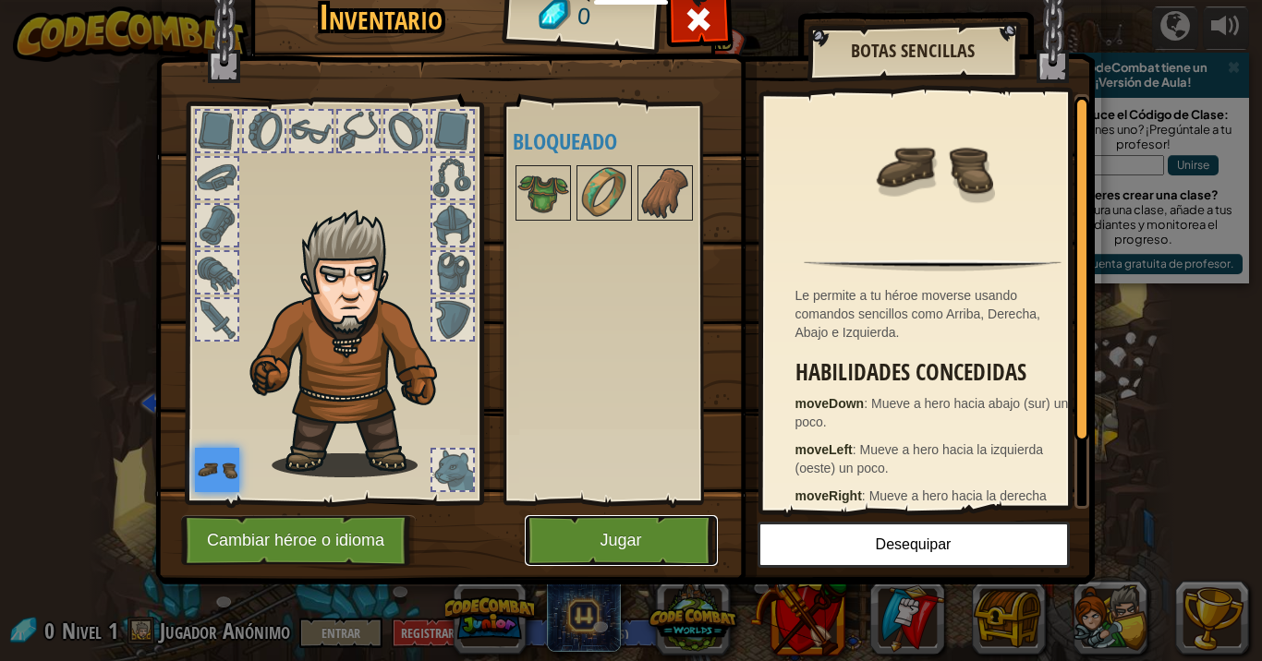 The image size is (1262, 661). What do you see at coordinates (829, 404) in the screenshot?
I see `strong: moveDown` at bounding box center [829, 404].